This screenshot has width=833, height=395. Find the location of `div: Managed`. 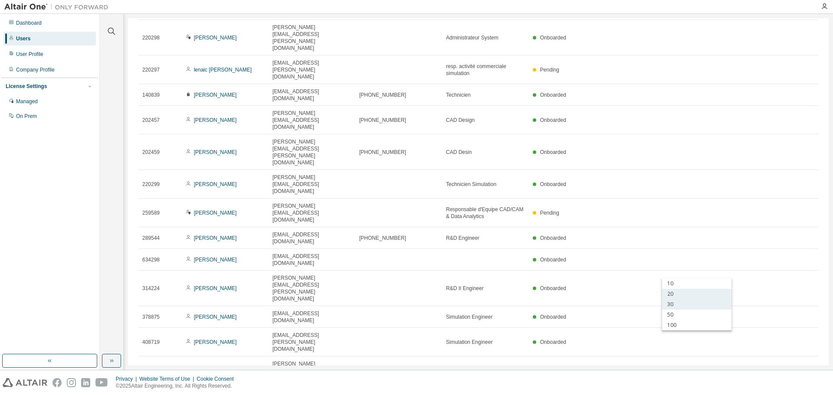

div: Managed is located at coordinates (27, 101).